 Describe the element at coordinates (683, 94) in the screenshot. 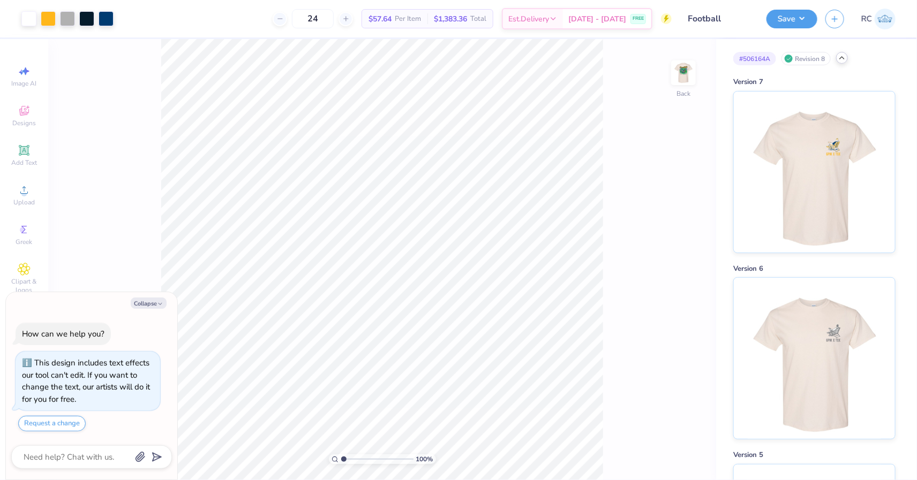

I see `div: Back` at that location.